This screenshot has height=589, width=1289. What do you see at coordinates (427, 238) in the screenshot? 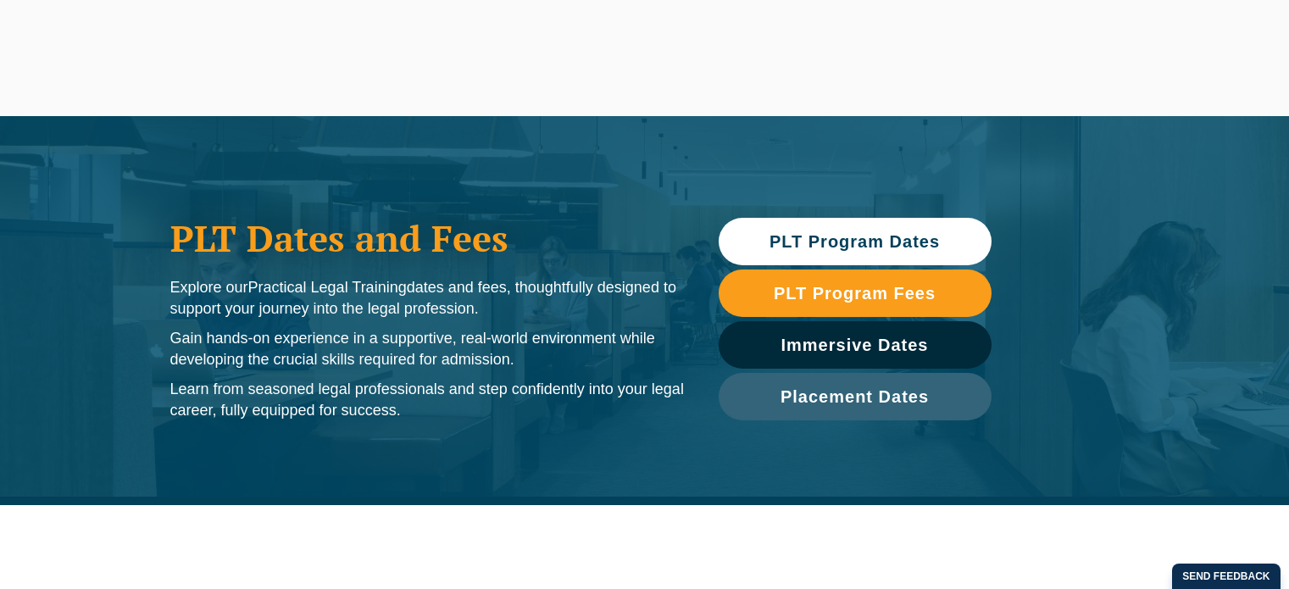
I see `h1: PLT Dates and Fees` at bounding box center [427, 238].